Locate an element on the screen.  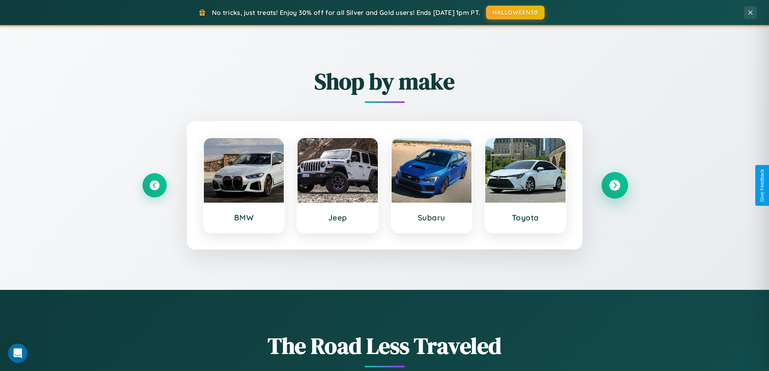
h1: The Road Less Traveled is located at coordinates (384, 345).